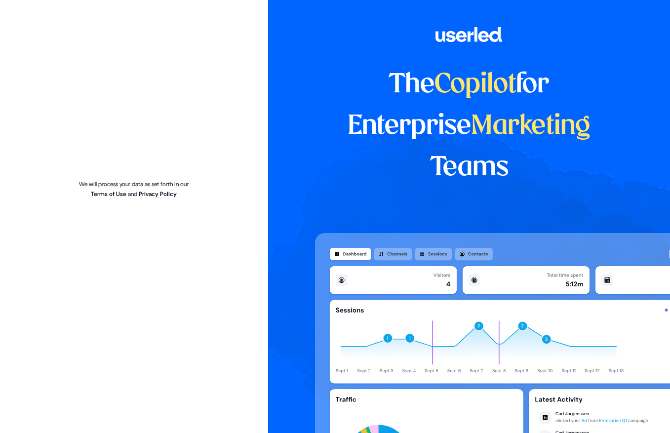  What do you see at coordinates (157, 194) in the screenshot?
I see `a: Privacy Policy` at bounding box center [157, 194].